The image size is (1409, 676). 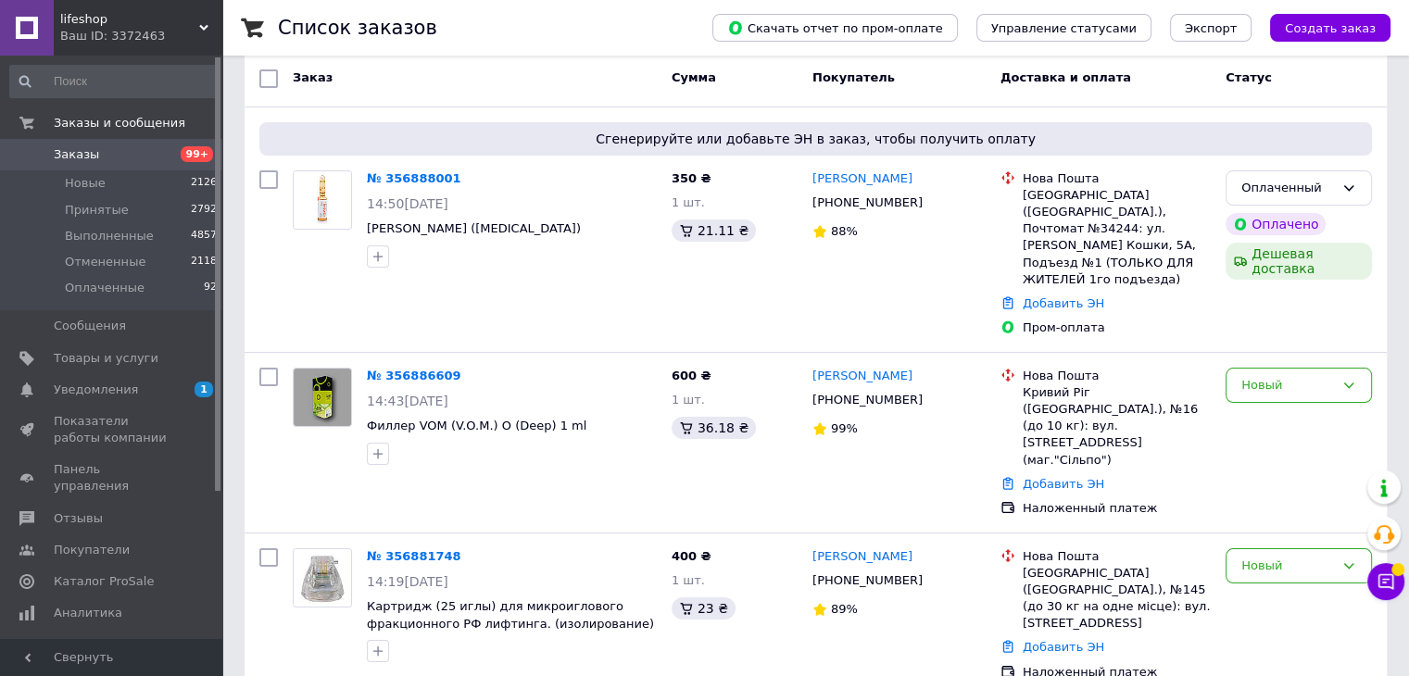 I want to click on div: Наложенный платеж, so click(x=1117, y=509).